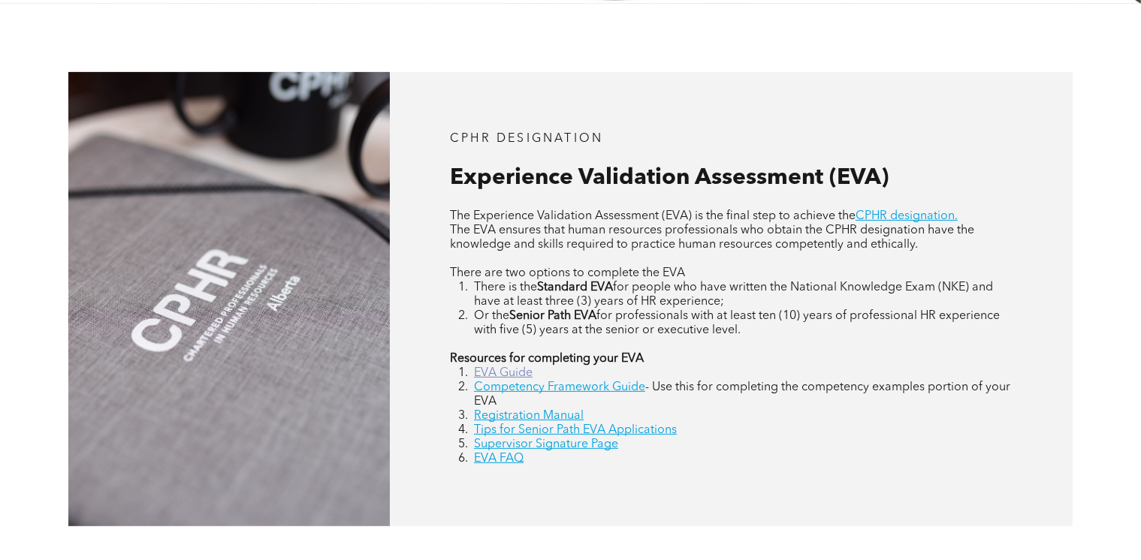 The image size is (1141, 560). What do you see at coordinates (652, 216) in the screenshot?
I see `span: The Experience Validation Assessment (EVA) is the final step to achieve the` at bounding box center [652, 216].